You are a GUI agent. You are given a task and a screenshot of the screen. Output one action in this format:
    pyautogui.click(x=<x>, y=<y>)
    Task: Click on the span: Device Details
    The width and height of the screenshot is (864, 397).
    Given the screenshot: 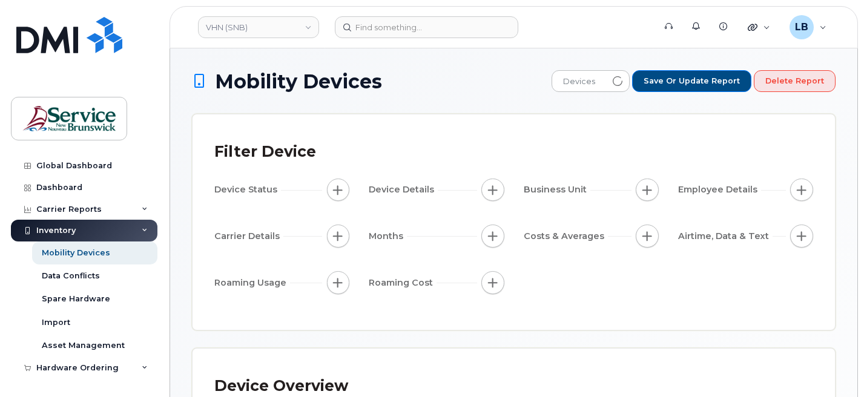 What is the action you would take?
    pyautogui.click(x=403, y=190)
    